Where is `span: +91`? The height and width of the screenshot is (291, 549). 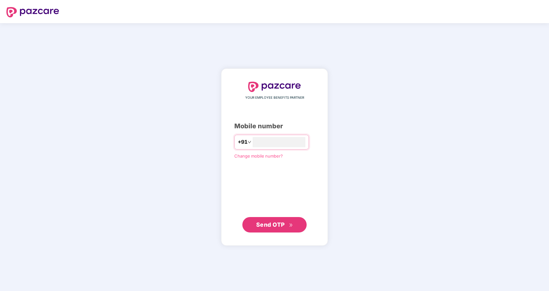 span: +91 is located at coordinates (243, 142).